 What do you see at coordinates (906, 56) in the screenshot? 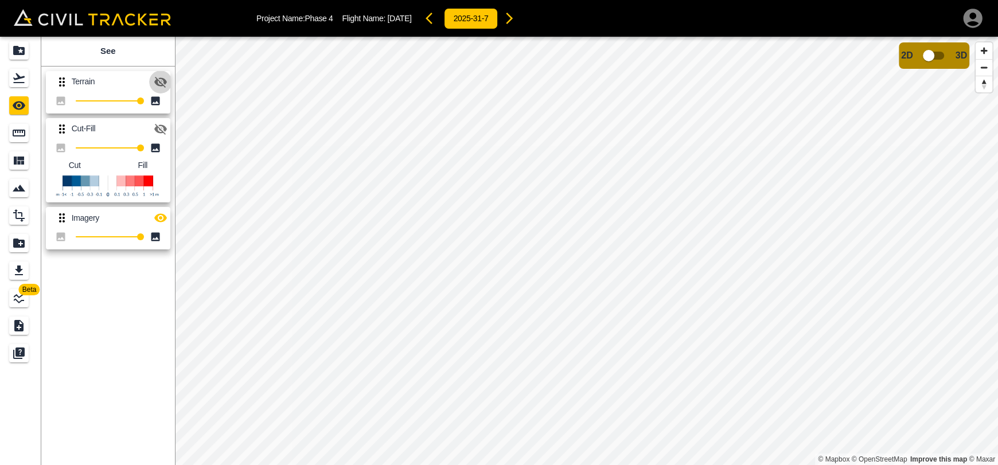
I see `span: 2D` at bounding box center [906, 56].